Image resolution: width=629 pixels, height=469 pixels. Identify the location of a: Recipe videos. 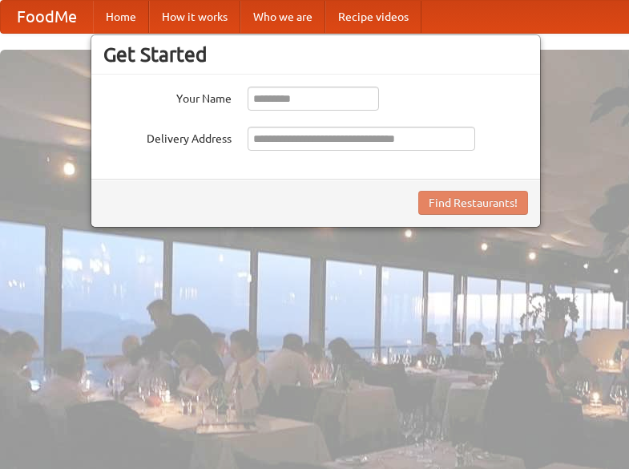
(374, 17).